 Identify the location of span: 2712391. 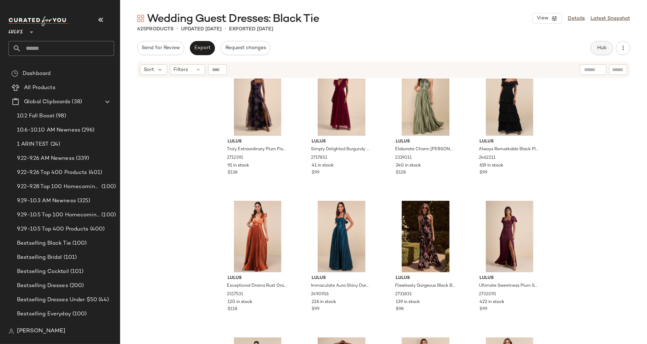
(235, 158).